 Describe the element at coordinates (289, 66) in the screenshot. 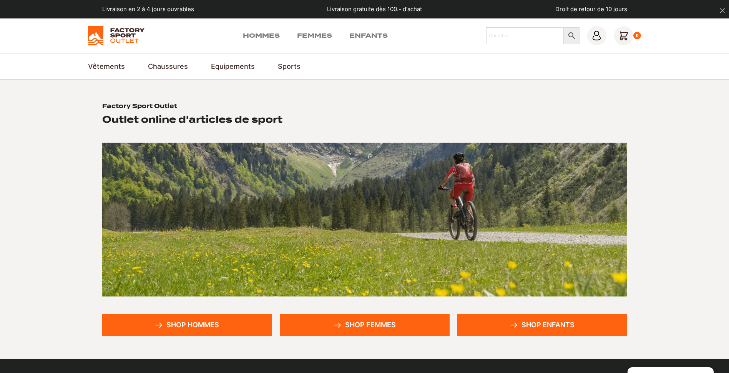

I see `a: Sports` at that location.